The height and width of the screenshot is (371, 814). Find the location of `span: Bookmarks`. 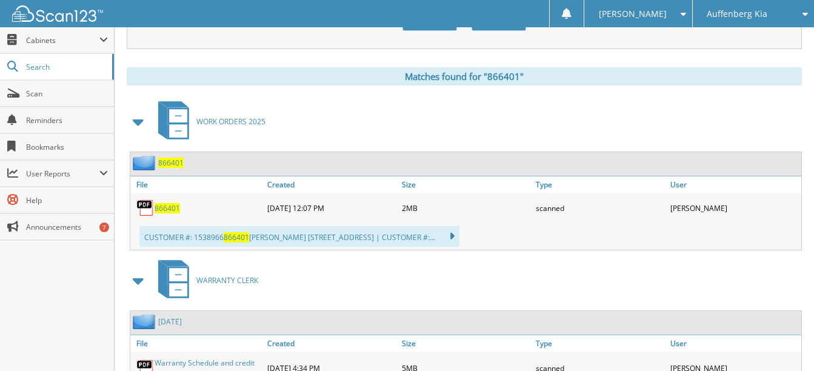

span: Bookmarks is located at coordinates (67, 147).